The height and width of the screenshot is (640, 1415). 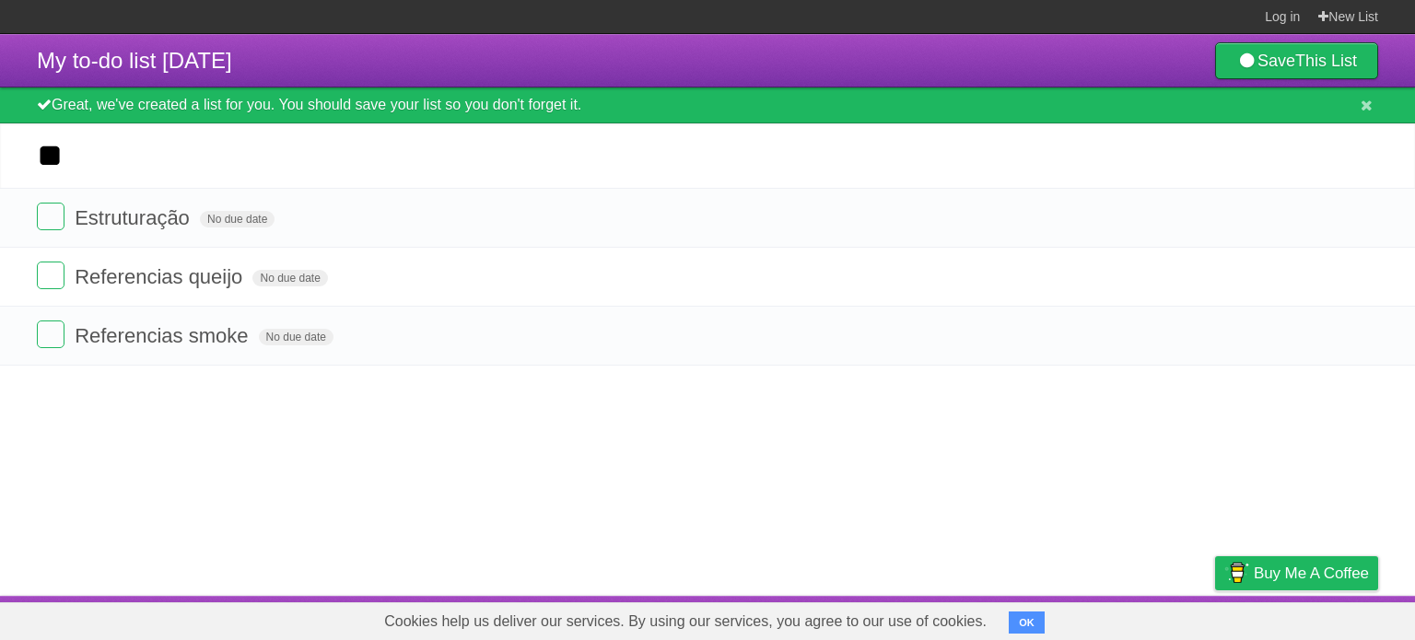 What do you see at coordinates (1149, 618) in the screenshot?
I see `a: Terms` at bounding box center [1149, 618].